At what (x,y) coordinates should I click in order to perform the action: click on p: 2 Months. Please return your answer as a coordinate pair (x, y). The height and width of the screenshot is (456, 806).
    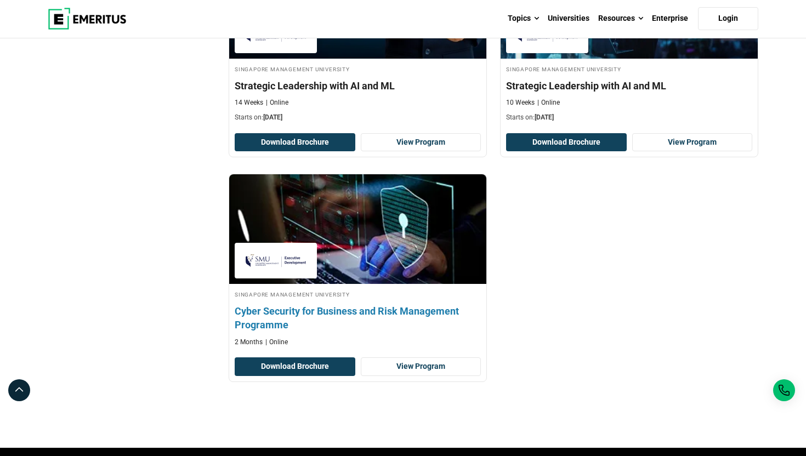
    Looking at the image, I should click on (248, 342).